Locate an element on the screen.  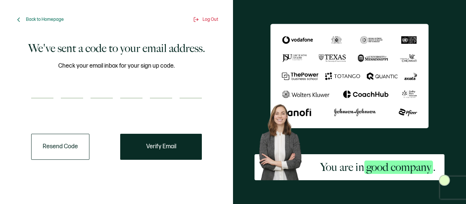
span: Log Out is located at coordinates (210, 19).